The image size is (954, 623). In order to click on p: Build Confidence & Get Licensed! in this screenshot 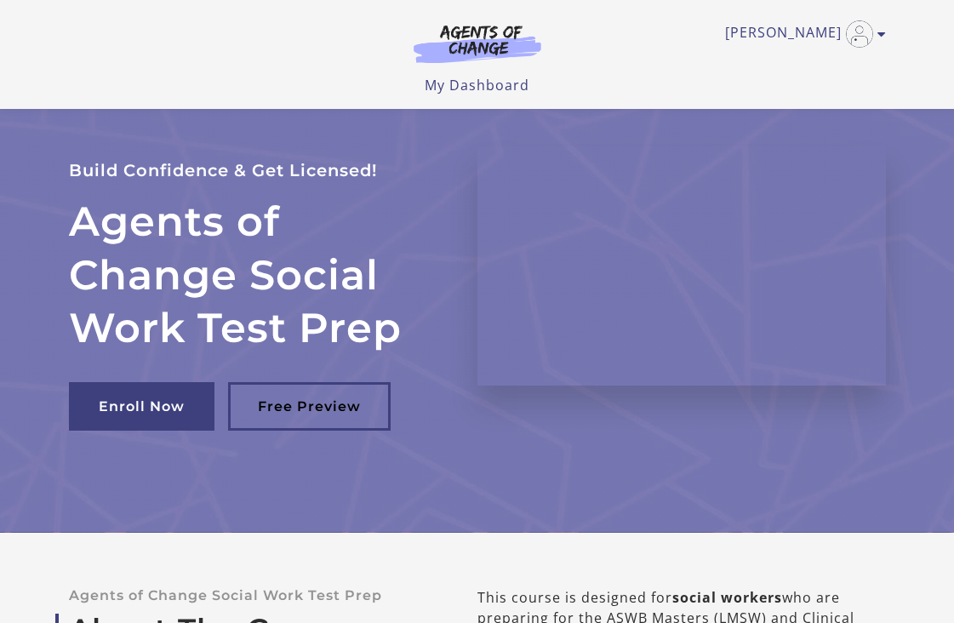, I will do `click(260, 170)`.